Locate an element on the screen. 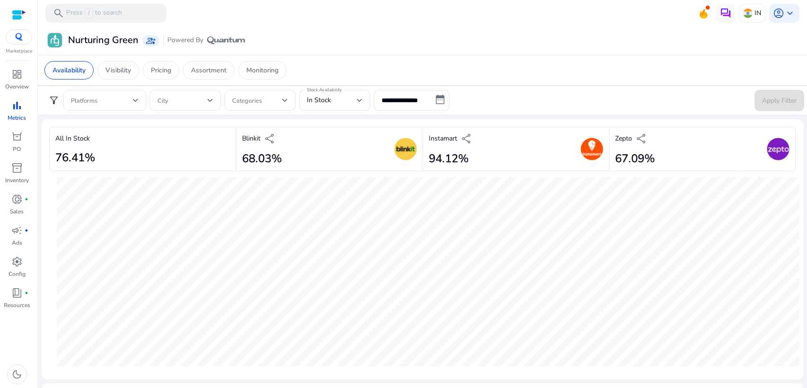  p: Inventory is located at coordinates (17, 180).